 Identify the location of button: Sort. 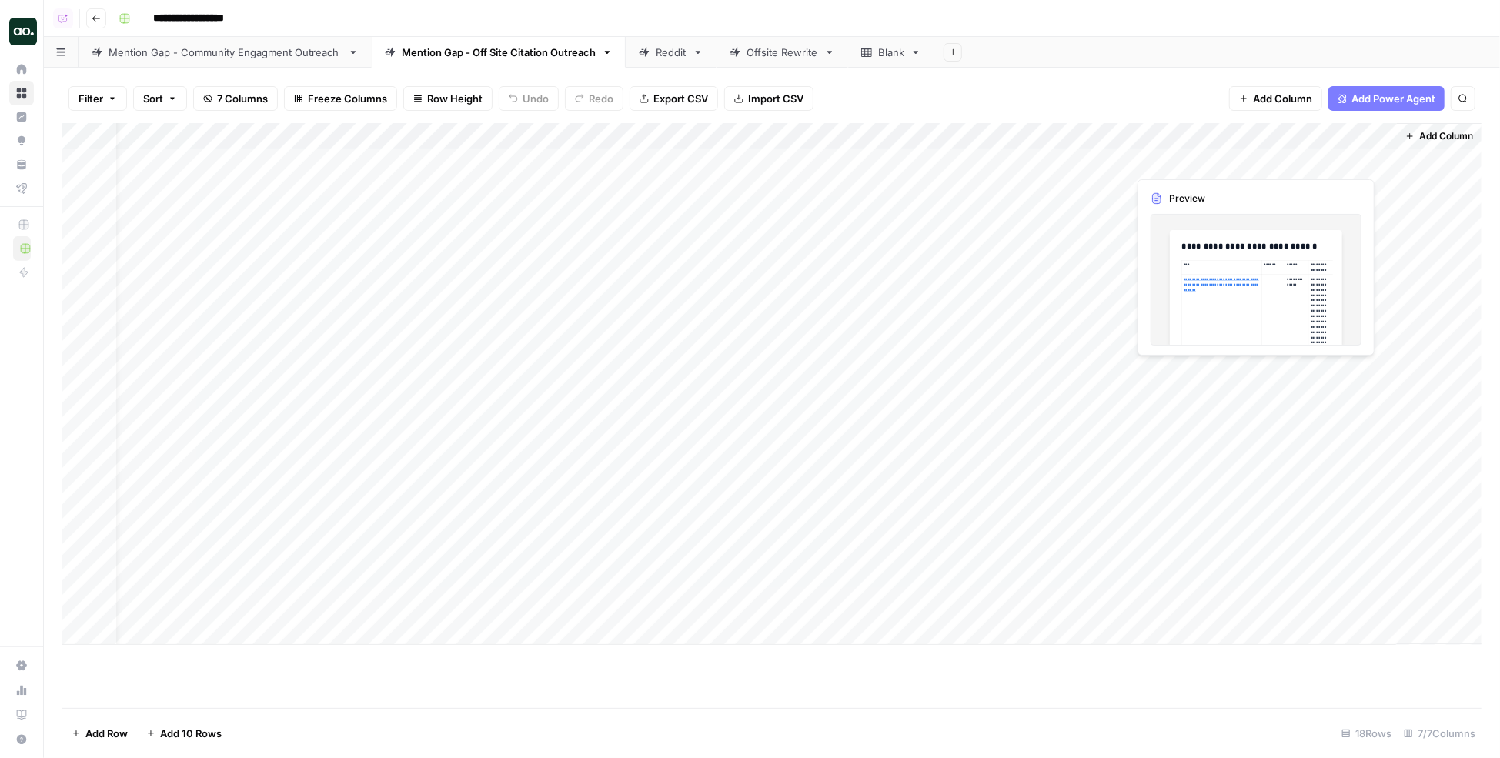
(160, 99).